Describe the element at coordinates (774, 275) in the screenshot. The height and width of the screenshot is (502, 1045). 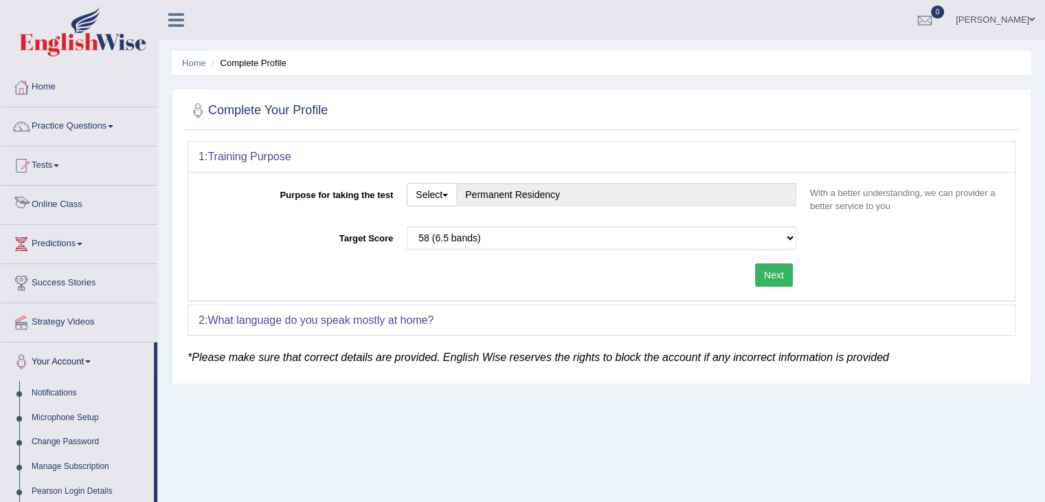
I see `button: Next` at that location.